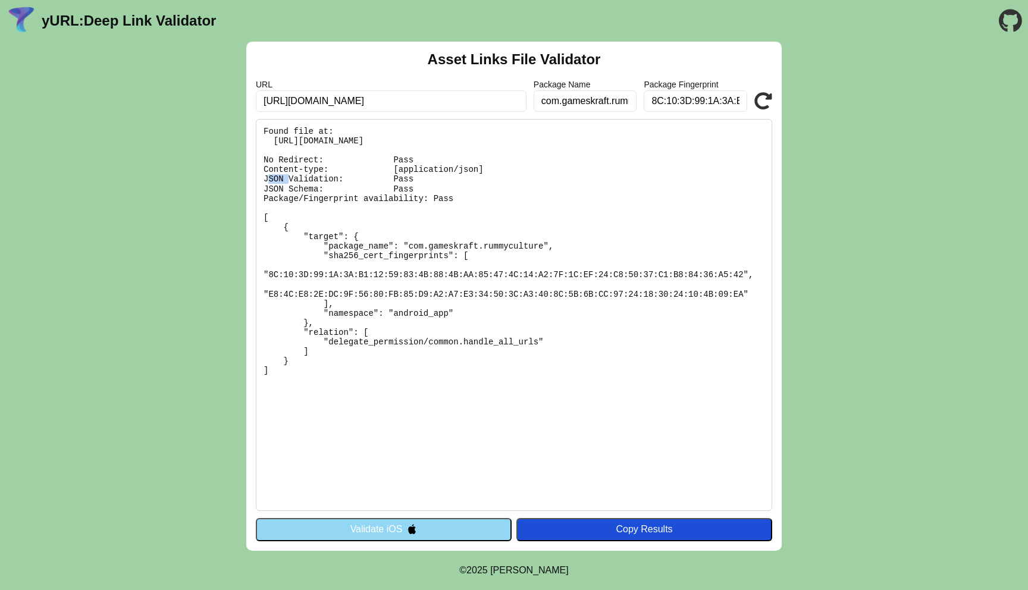  Describe the element at coordinates (391, 101) in the screenshot. I see `input: Required` at that location.